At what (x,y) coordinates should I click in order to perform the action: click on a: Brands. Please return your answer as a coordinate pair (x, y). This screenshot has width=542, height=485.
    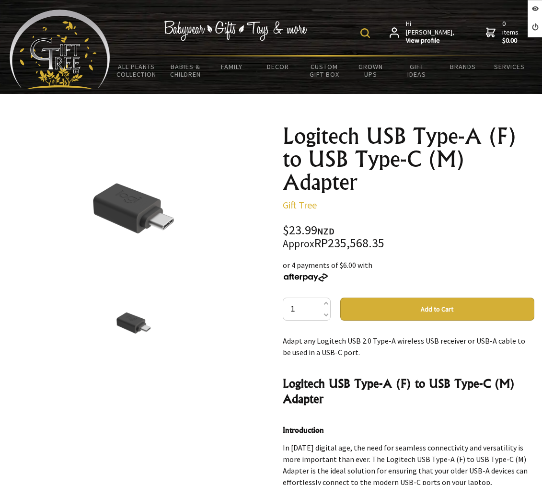
    Looking at the image, I should click on (463, 67).